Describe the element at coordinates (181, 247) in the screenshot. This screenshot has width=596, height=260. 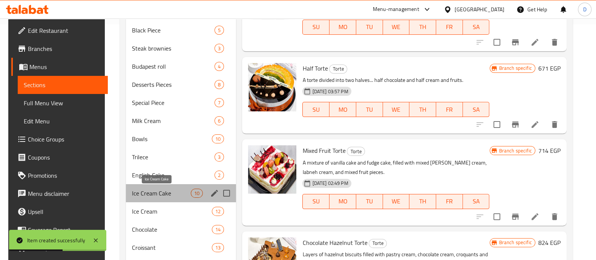
I see `div: Croissant13` at that location.